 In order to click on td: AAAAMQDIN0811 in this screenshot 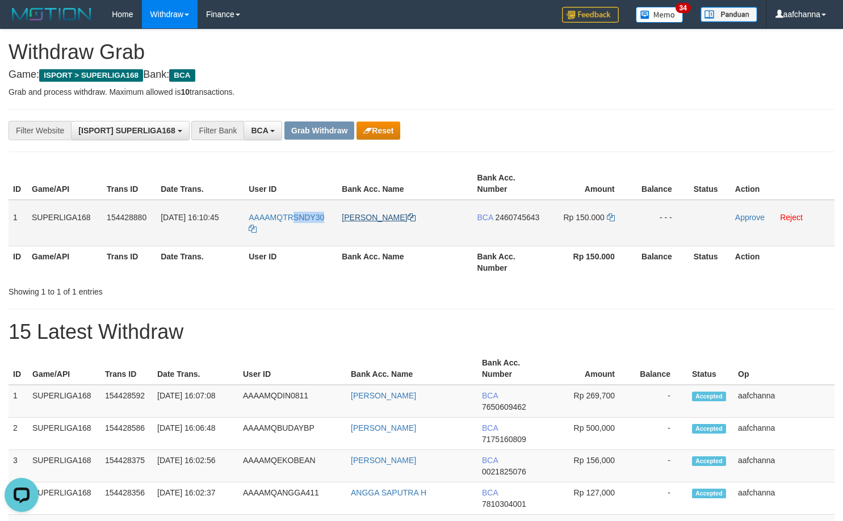, I will do `click(292, 401)`.